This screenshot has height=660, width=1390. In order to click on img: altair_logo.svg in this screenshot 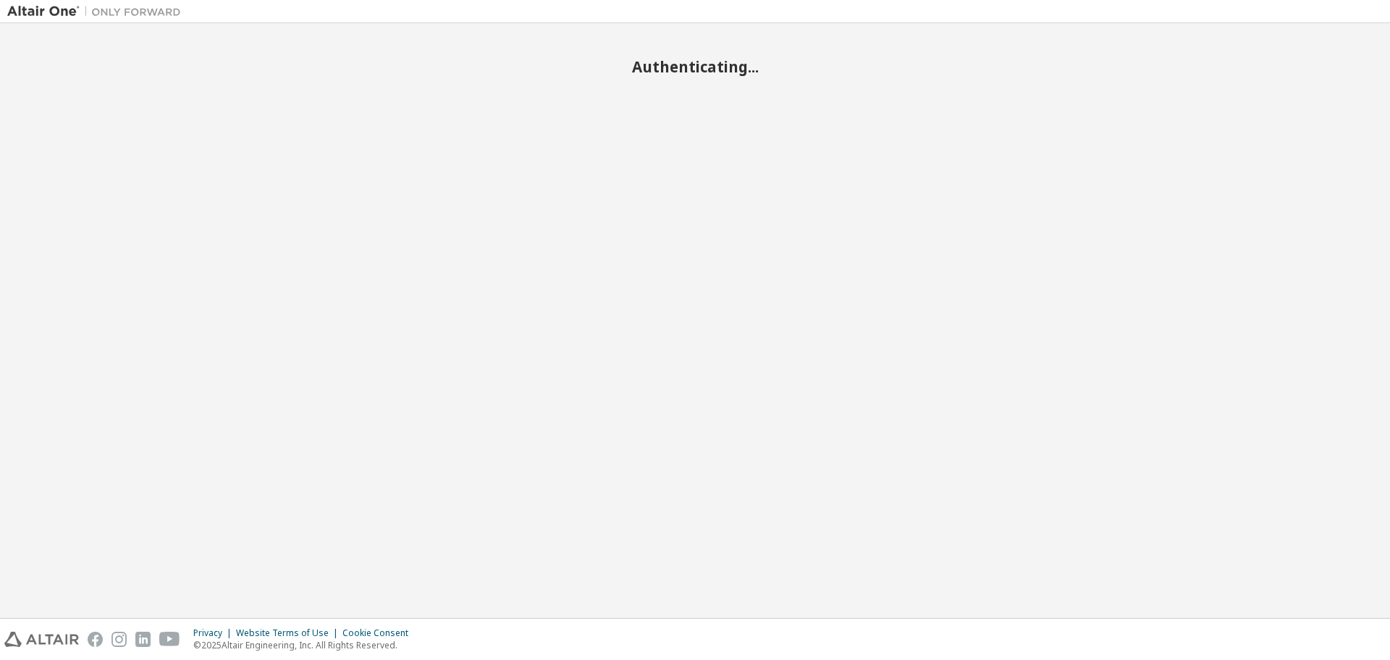, I will do `click(41, 639)`.